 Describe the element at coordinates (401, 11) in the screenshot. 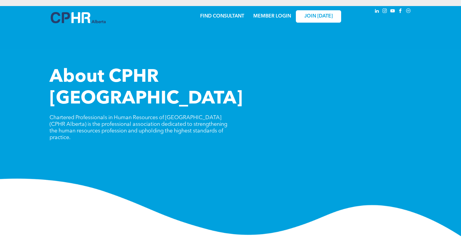

I see `a: facebook` at that location.